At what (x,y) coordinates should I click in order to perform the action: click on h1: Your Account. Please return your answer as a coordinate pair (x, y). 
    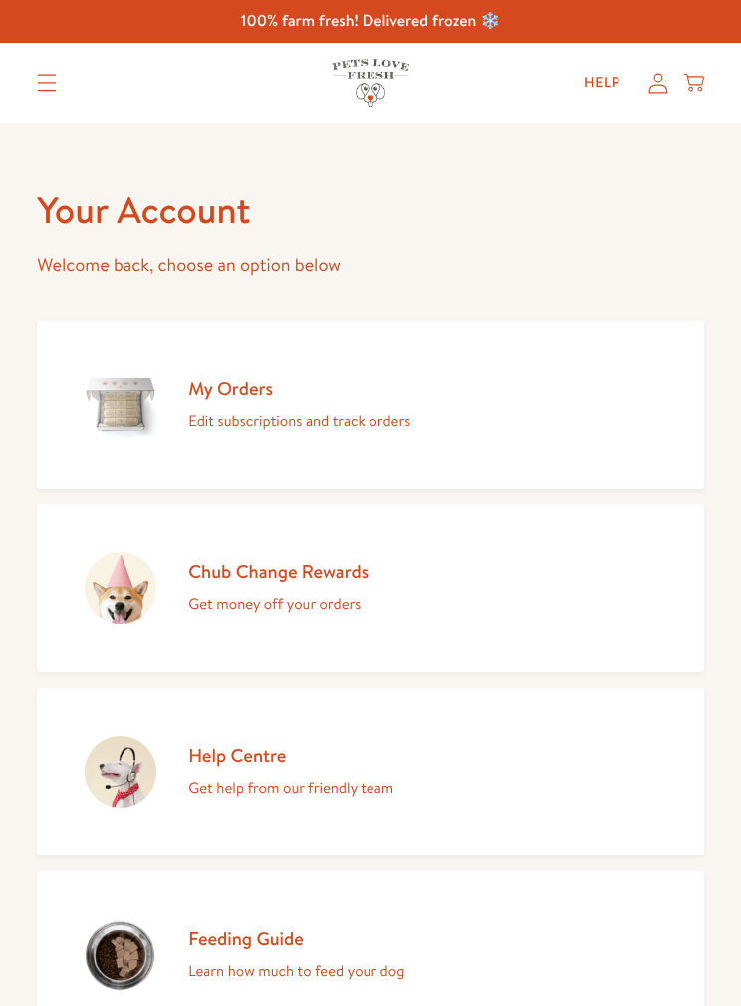
    Looking at the image, I should click on (371, 210).